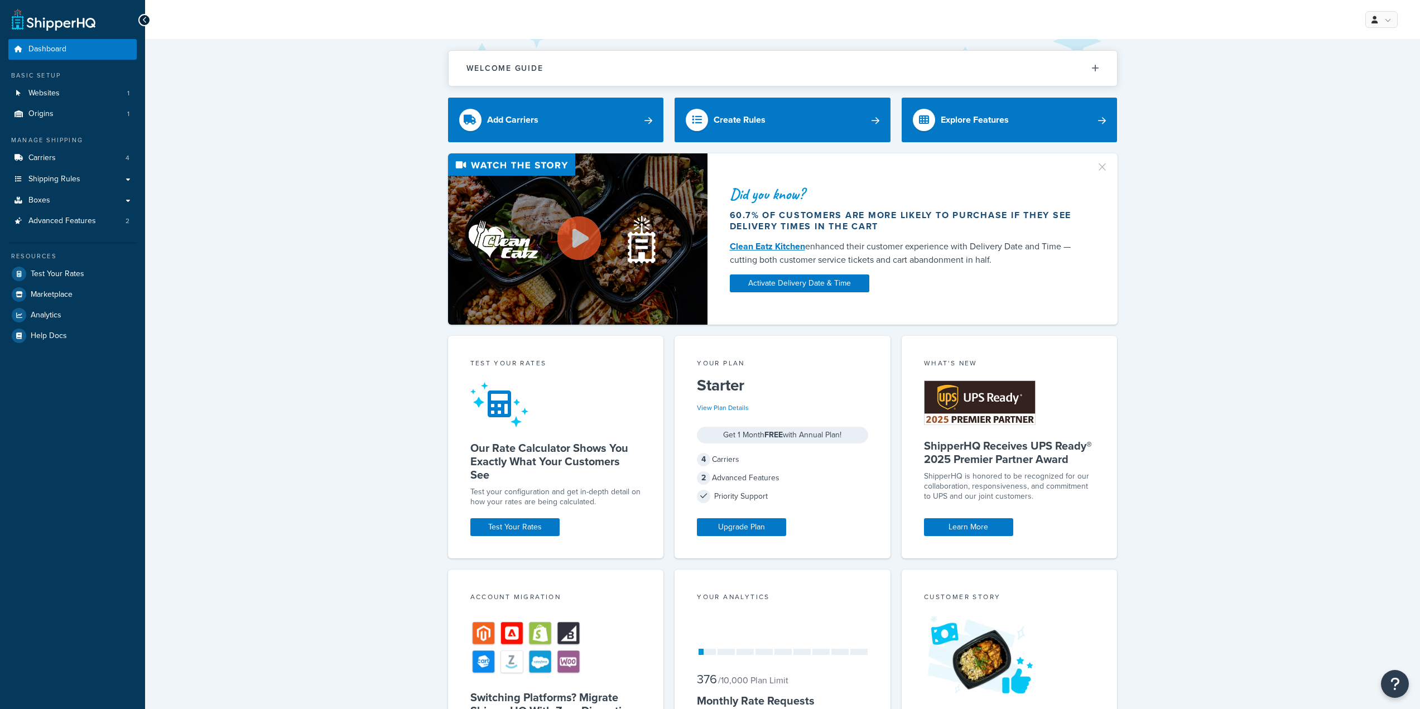 The image size is (1420, 709). What do you see at coordinates (782, 385) in the screenshot?
I see `h5: Starter` at bounding box center [782, 385].